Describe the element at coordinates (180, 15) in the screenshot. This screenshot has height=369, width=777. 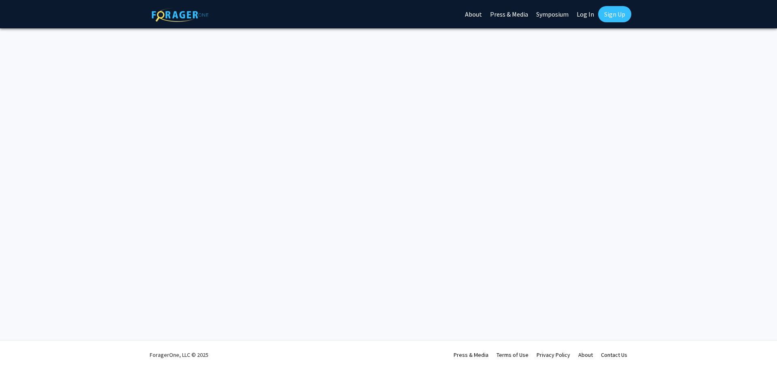
I see `img: ForagerOne Logo` at that location.